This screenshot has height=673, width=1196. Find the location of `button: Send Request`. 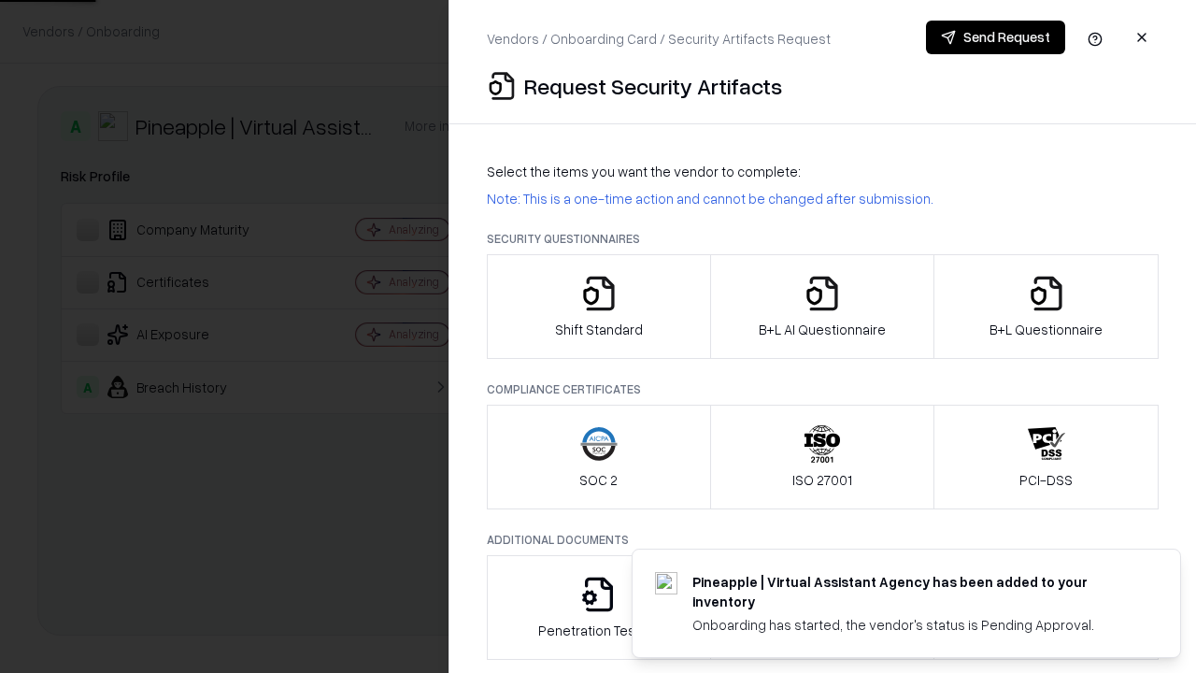

button: Send Request is located at coordinates (995, 37).